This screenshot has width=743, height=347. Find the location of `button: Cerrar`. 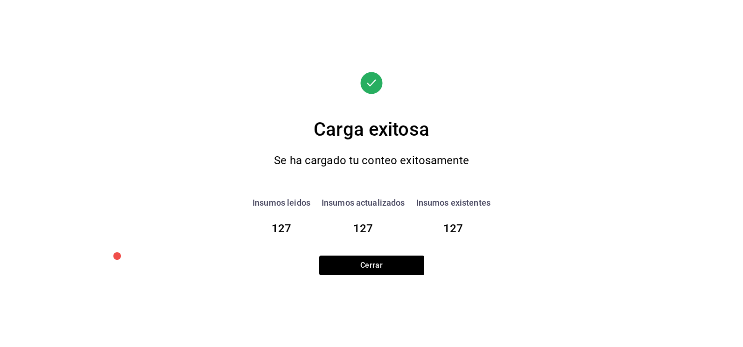

button: Cerrar is located at coordinates (372, 266).